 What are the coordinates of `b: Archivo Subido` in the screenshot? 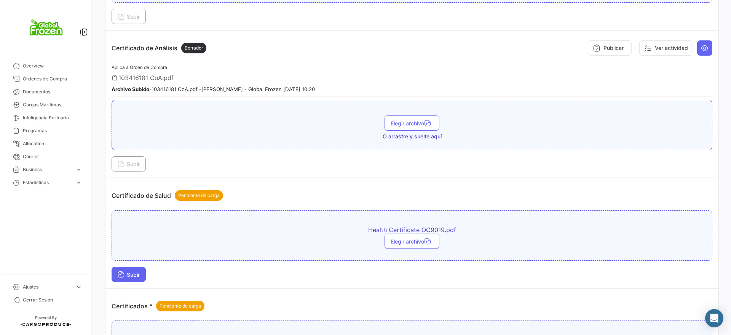 It's located at (130, 89).